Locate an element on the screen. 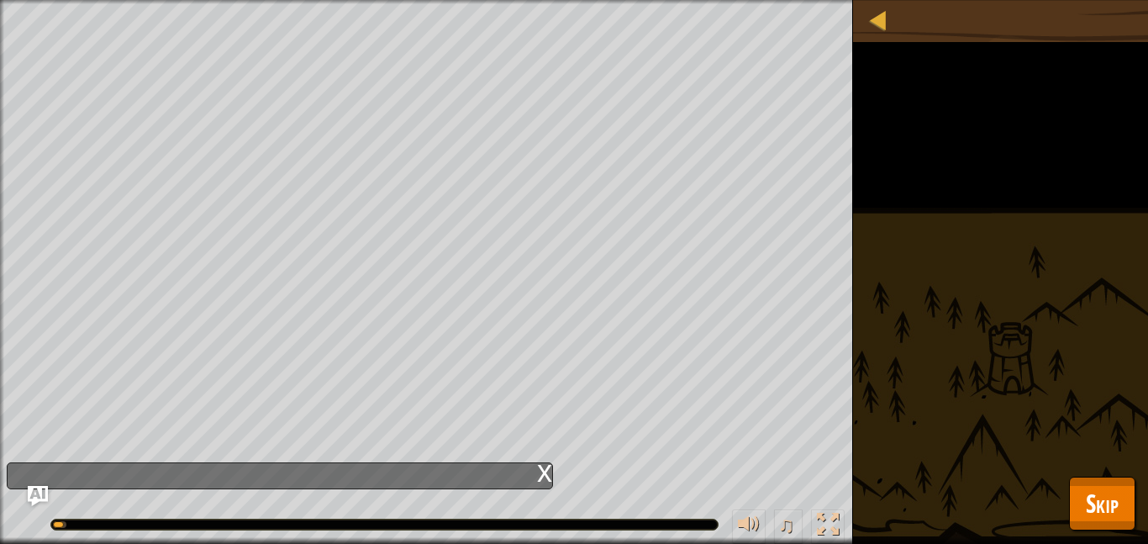 The width and height of the screenshot is (1148, 544). span: Skip is located at coordinates (1102, 503).